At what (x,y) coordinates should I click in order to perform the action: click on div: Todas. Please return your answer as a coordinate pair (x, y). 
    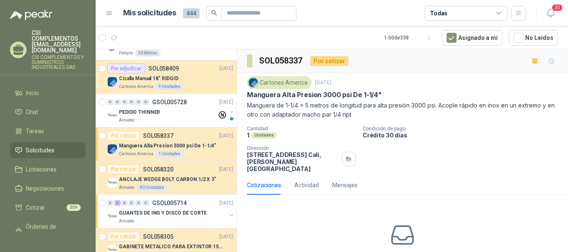
    Looking at the image, I should click on (439, 13).